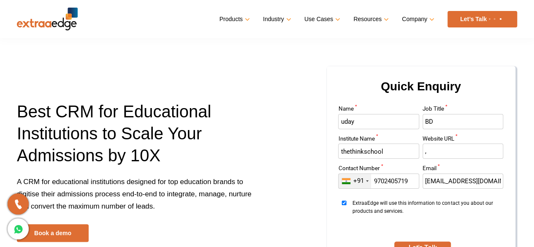 This screenshot has width=534, height=247. Describe the element at coordinates (463, 151) in the screenshot. I see `input: Enter Website URL` at that location.